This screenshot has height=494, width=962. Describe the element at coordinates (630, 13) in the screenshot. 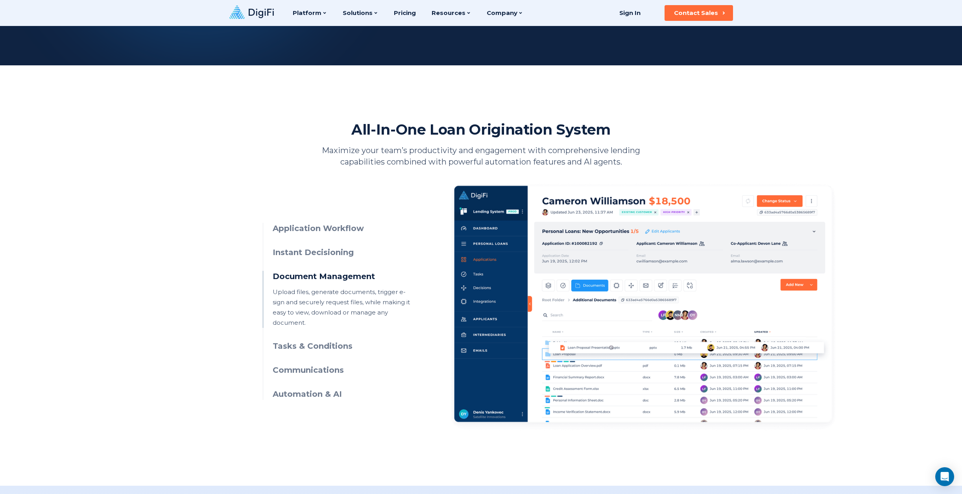

I see `a: Sign In` at that location.